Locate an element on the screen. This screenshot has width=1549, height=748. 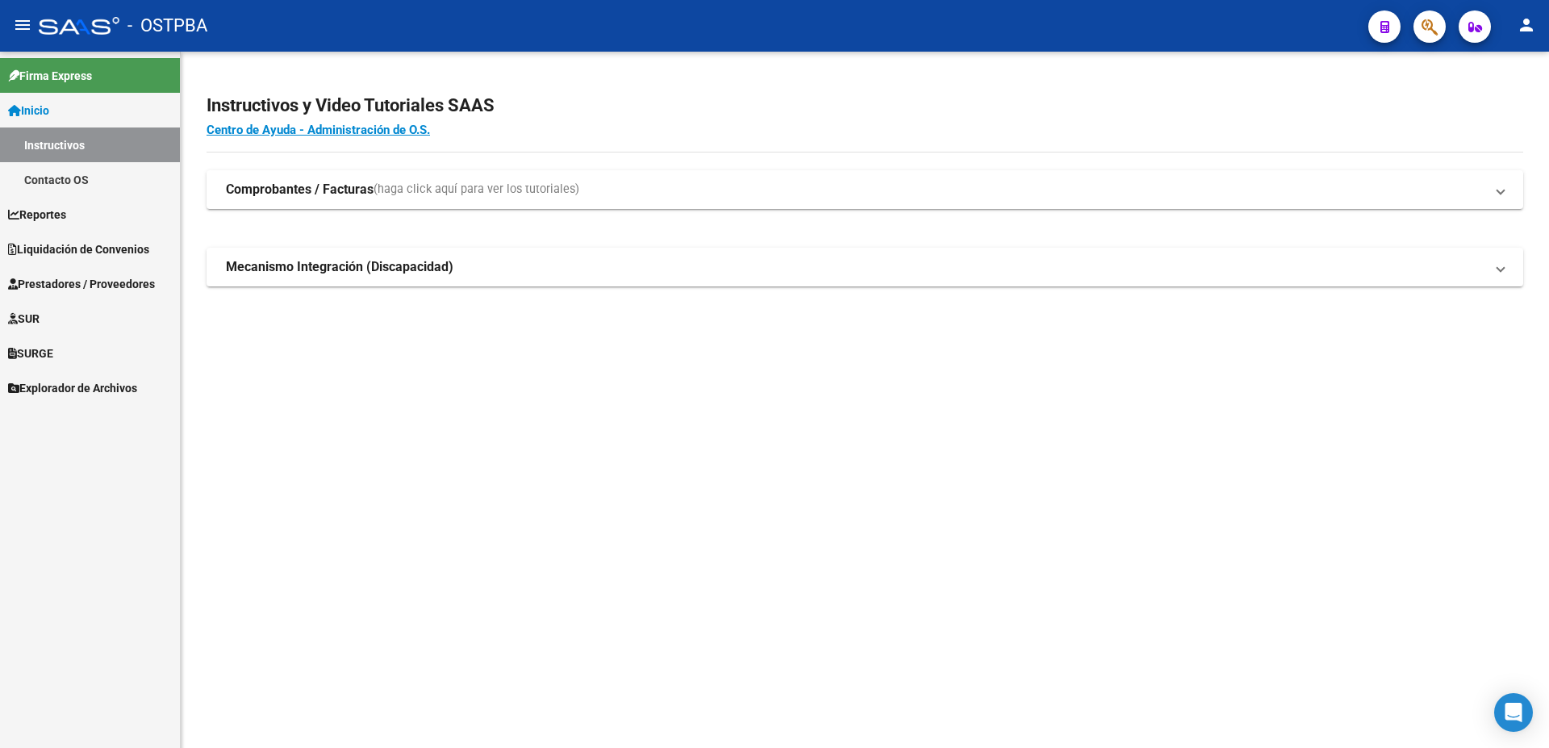
span: Explorador de Archivos is located at coordinates (73, 388).